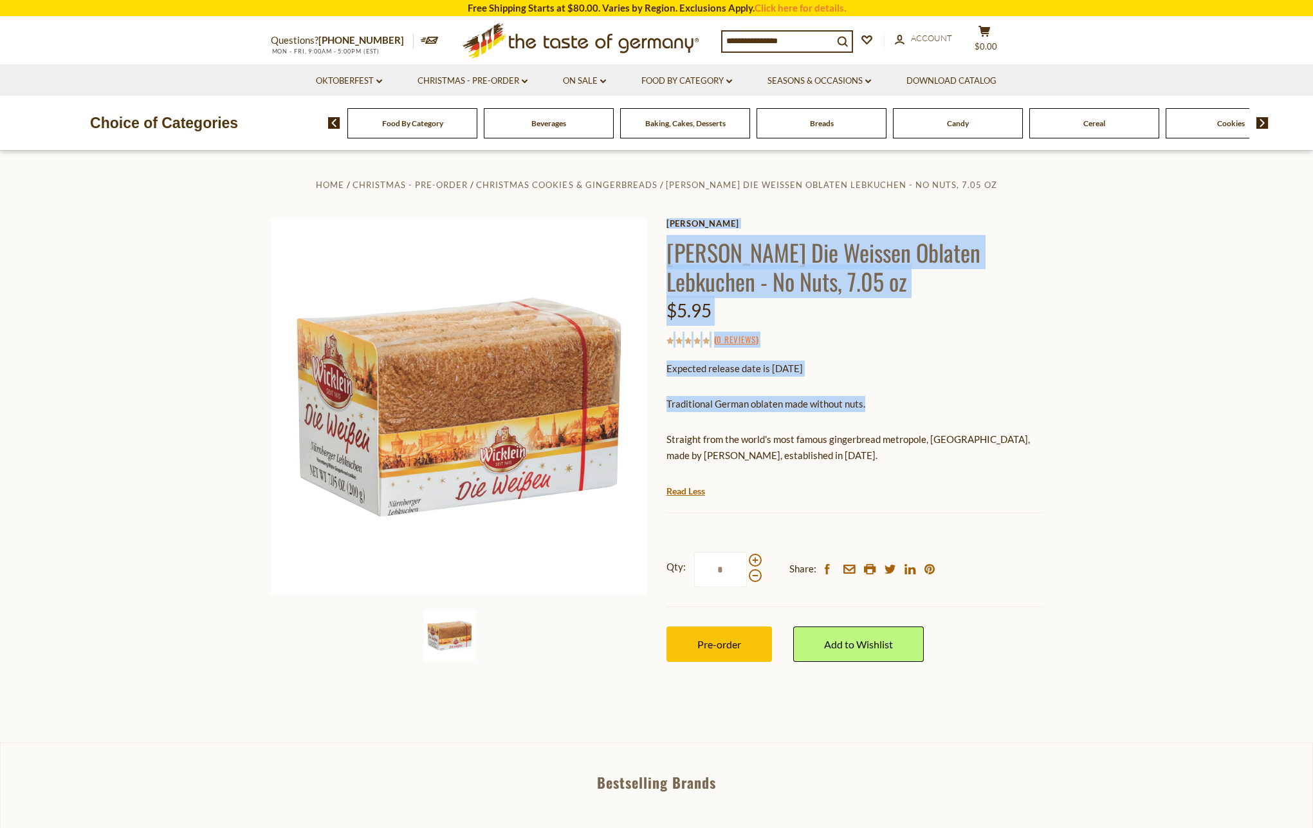 This screenshot has width=1313, height=828. What do you see at coordinates (334, 123) in the screenshot?
I see `img: previous arrow` at bounding box center [334, 123].